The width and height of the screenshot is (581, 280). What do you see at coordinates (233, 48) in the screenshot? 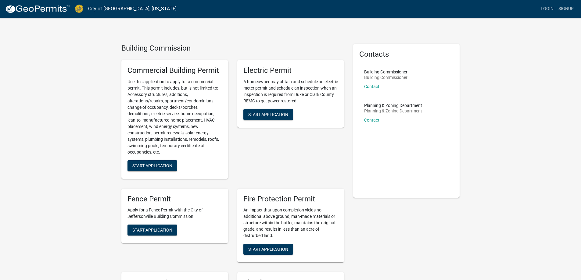
I see `h4: Building Commission` at bounding box center [233, 48].